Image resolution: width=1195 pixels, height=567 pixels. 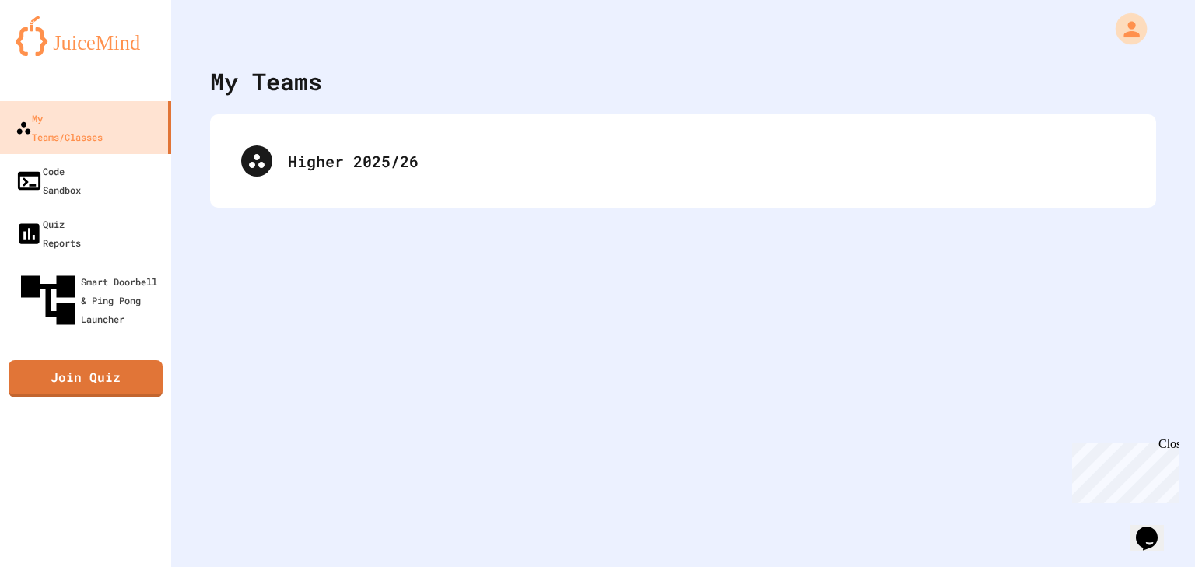 I want to click on img: logo-orange.svg, so click(x=86, y=36).